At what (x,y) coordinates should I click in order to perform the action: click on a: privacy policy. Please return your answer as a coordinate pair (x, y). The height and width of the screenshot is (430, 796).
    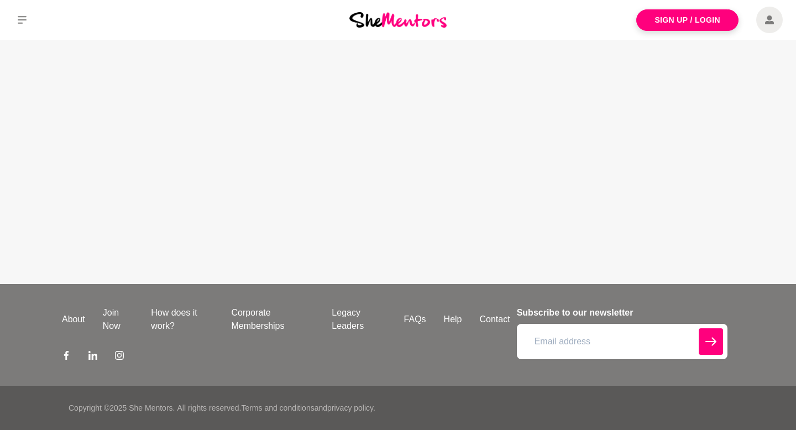
    Looking at the image, I should click on (350, 408).